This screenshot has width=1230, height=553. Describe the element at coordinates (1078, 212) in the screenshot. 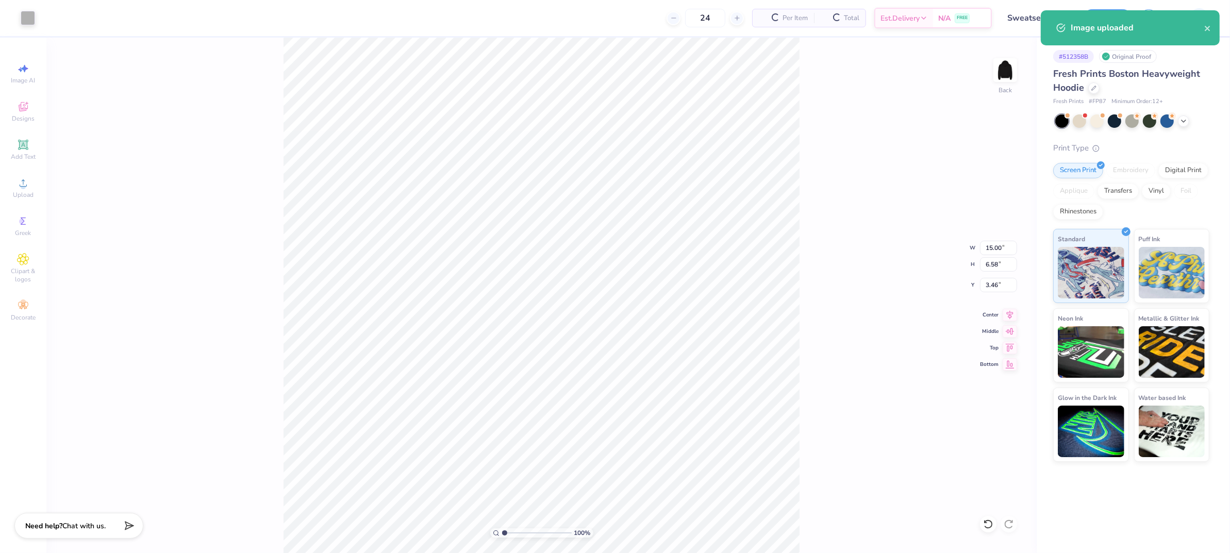

I see `div: Rhinestones` at that location.